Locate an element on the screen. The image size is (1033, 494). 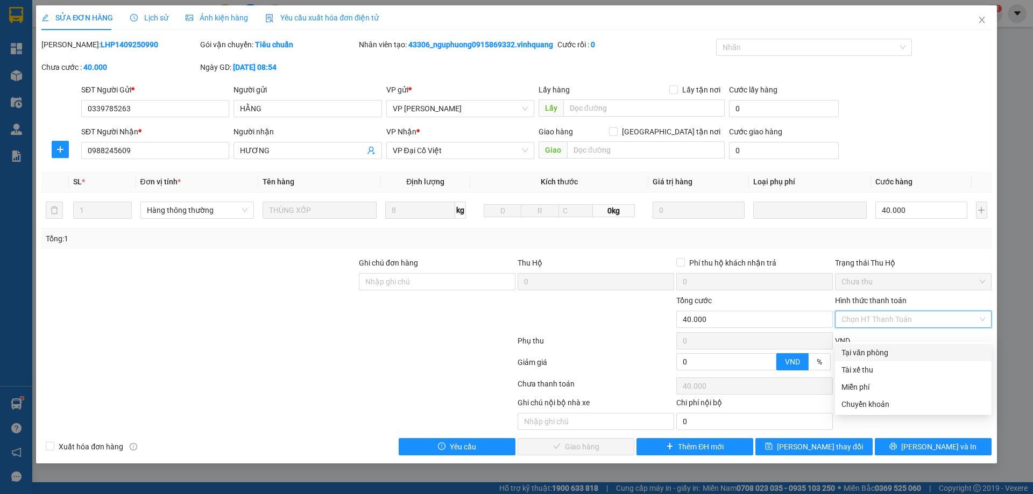
b: 40.000 is located at coordinates (95, 67).